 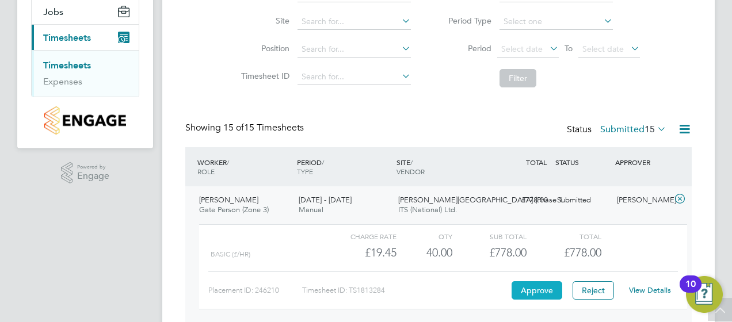 I want to click on span: TOTAL, so click(x=536, y=162).